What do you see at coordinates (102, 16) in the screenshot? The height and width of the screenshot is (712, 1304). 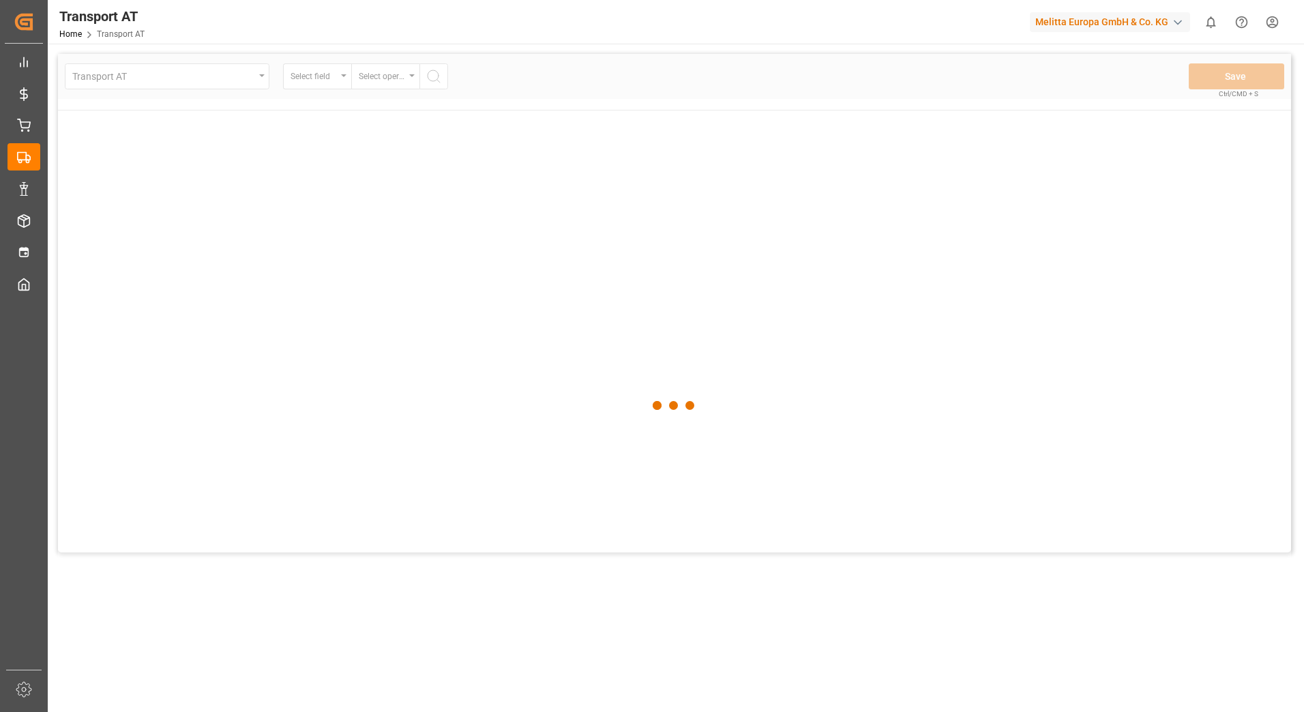 I see `div: Transport AT` at bounding box center [102, 16].